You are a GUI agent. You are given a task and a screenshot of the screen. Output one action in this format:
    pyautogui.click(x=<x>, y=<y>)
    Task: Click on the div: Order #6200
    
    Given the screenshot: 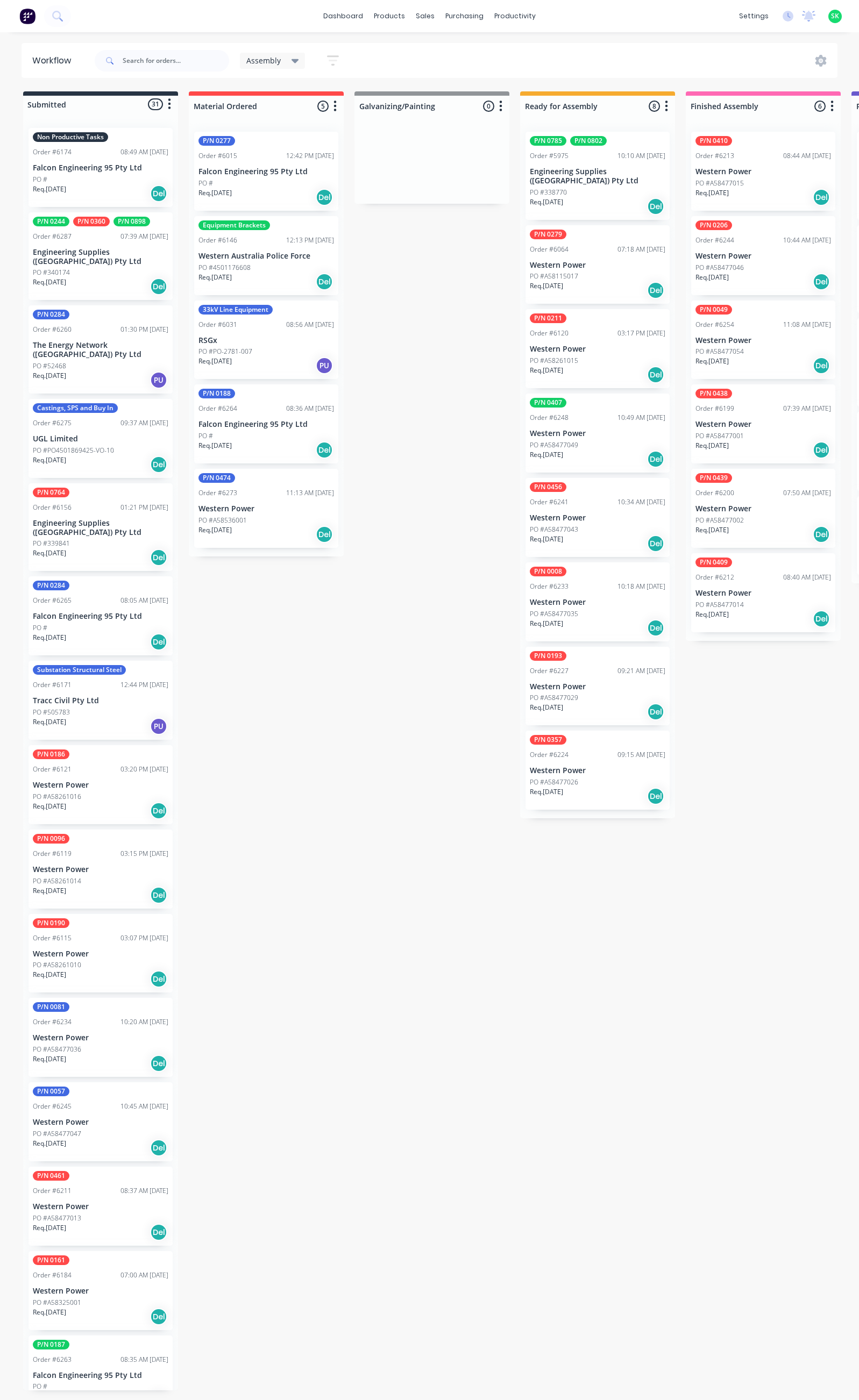 What is the action you would take?
    pyautogui.click(x=714, y=493)
    